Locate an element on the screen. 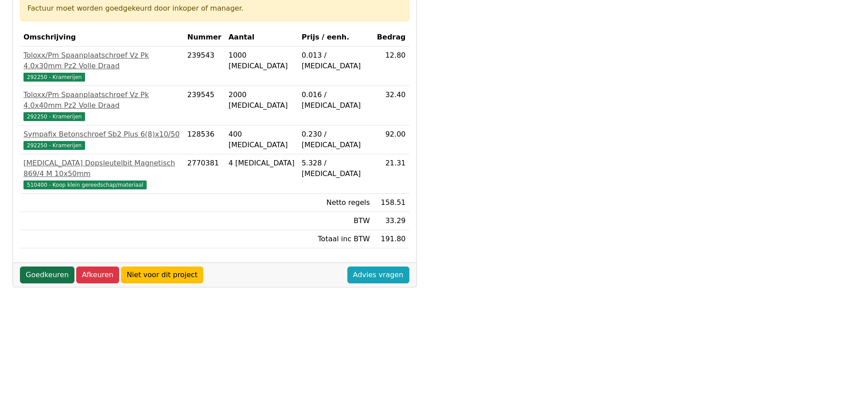 The height and width of the screenshot is (404, 844). td: Totaal inc BTW is located at coordinates (336, 239).